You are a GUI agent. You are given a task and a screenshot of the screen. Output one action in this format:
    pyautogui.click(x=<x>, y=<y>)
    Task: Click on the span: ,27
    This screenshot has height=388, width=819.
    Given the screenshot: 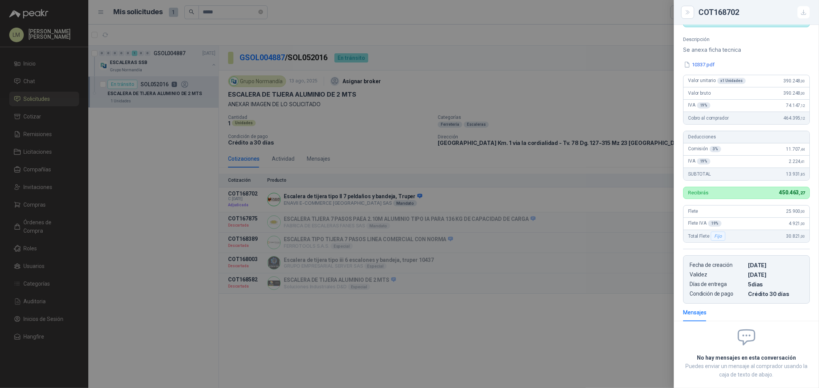 What is the action you would take?
    pyautogui.click(x=801, y=193)
    